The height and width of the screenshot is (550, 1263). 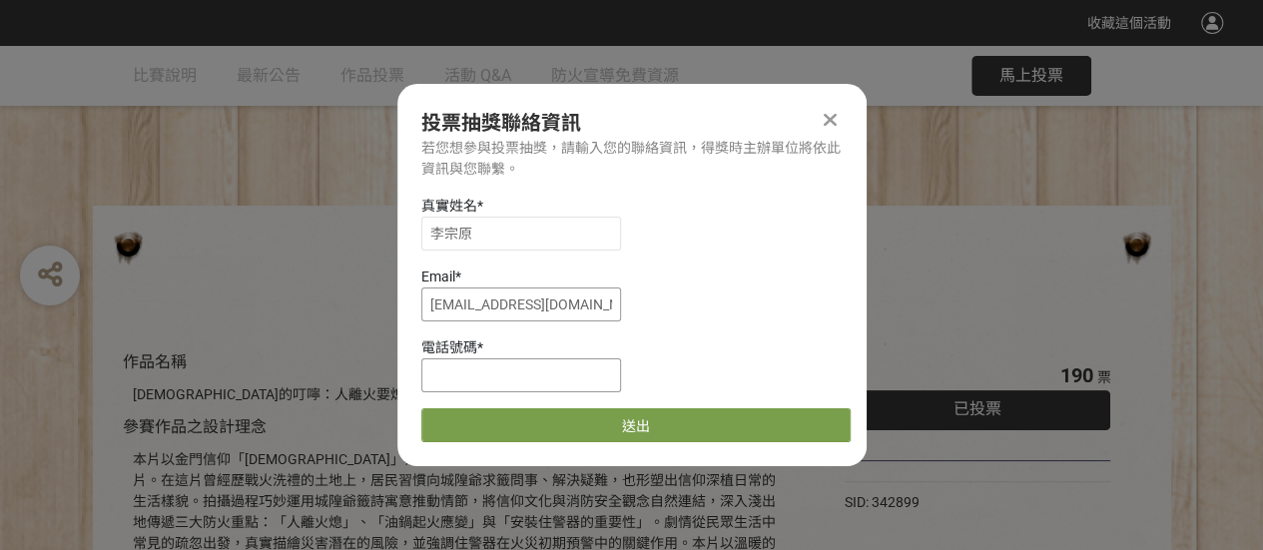 What do you see at coordinates (632, 159) in the screenshot?
I see `div: 若您想參與投票抽獎，請輸入您的聯絡資訊，得獎時主辦單位將依此資訊與您聯繫。` at bounding box center [632, 159].